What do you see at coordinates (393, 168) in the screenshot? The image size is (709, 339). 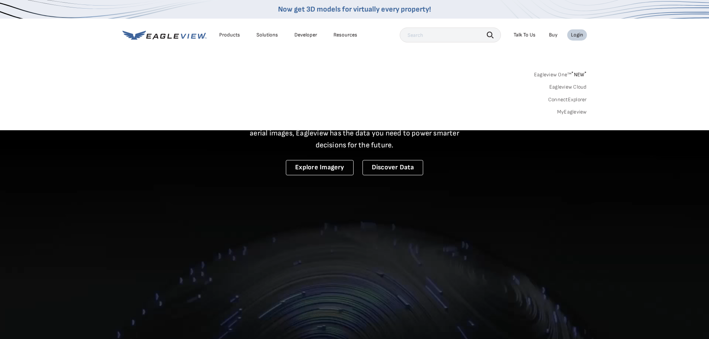 I see `a: Discover Data` at bounding box center [393, 168].